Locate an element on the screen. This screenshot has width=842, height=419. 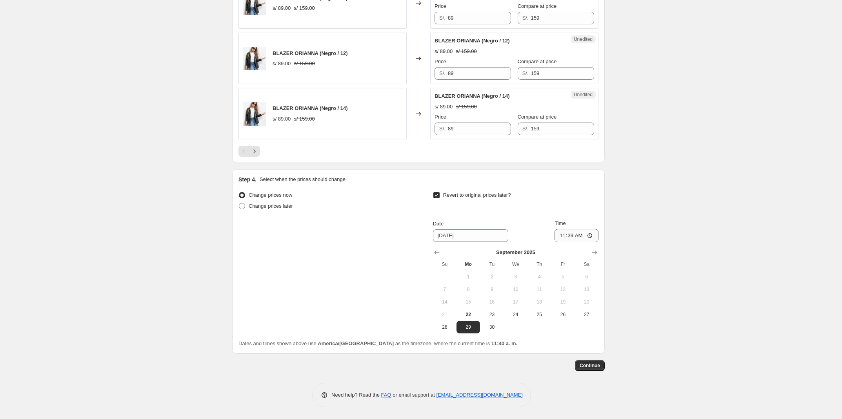
span: BLAZER ORIANNA (Negro / 12) is located at coordinates (310, 53).